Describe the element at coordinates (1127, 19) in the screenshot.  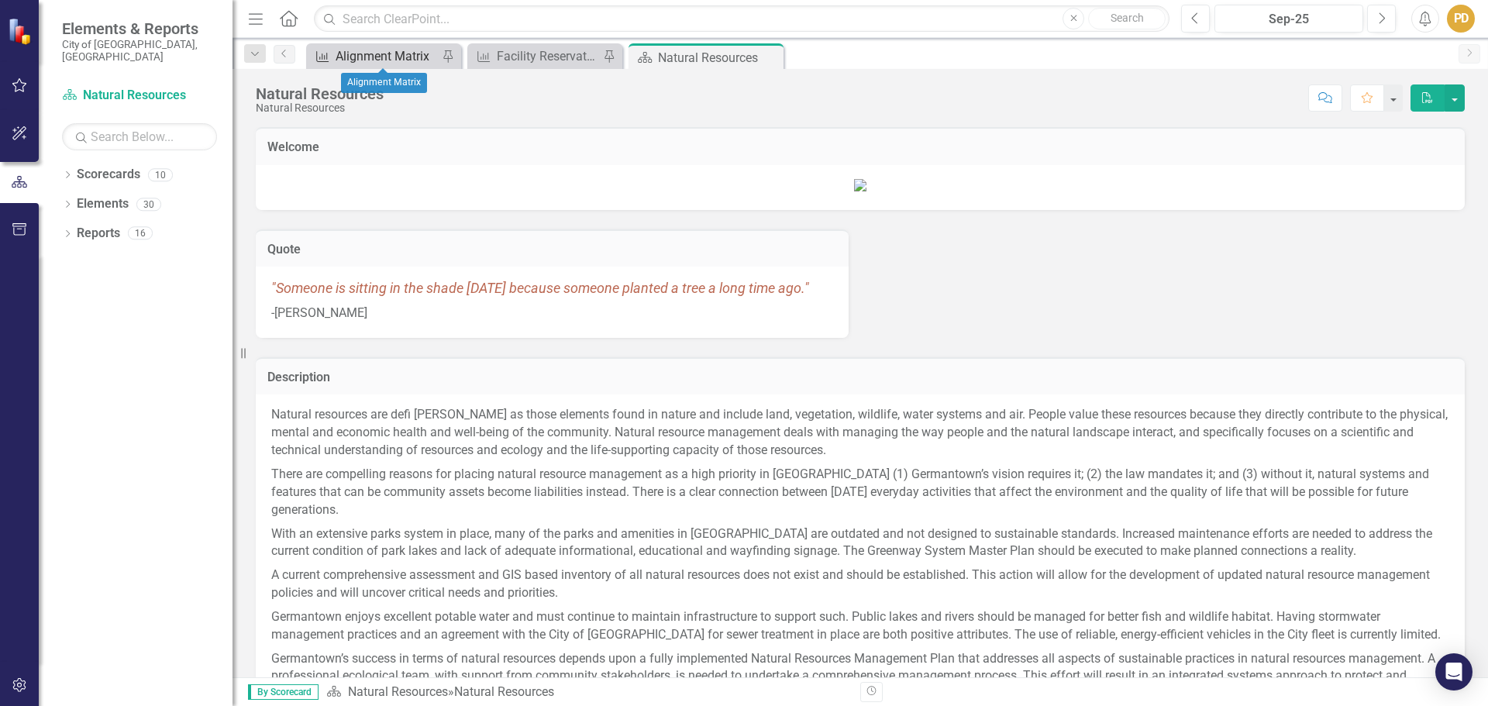
I see `button: Search` at that location.